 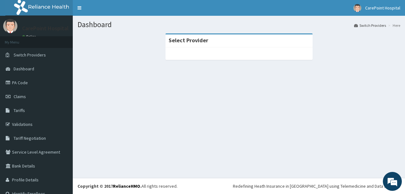 I want to click on p: CarePoint Hospital, so click(x=45, y=28).